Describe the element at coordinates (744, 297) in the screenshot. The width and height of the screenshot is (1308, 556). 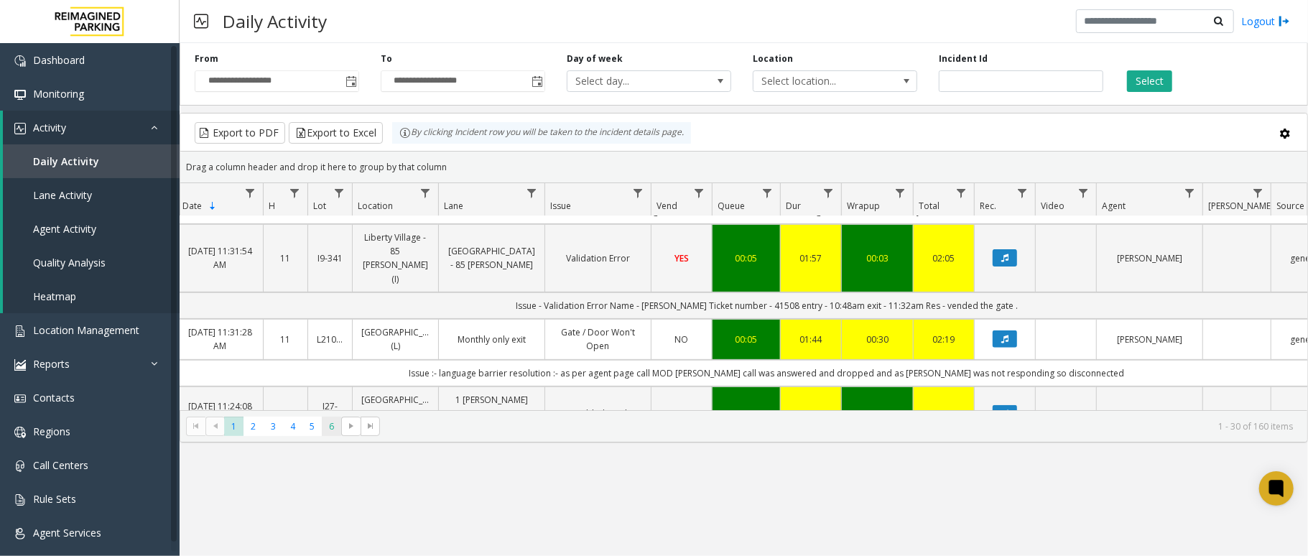
I see `div: Data table` at that location.